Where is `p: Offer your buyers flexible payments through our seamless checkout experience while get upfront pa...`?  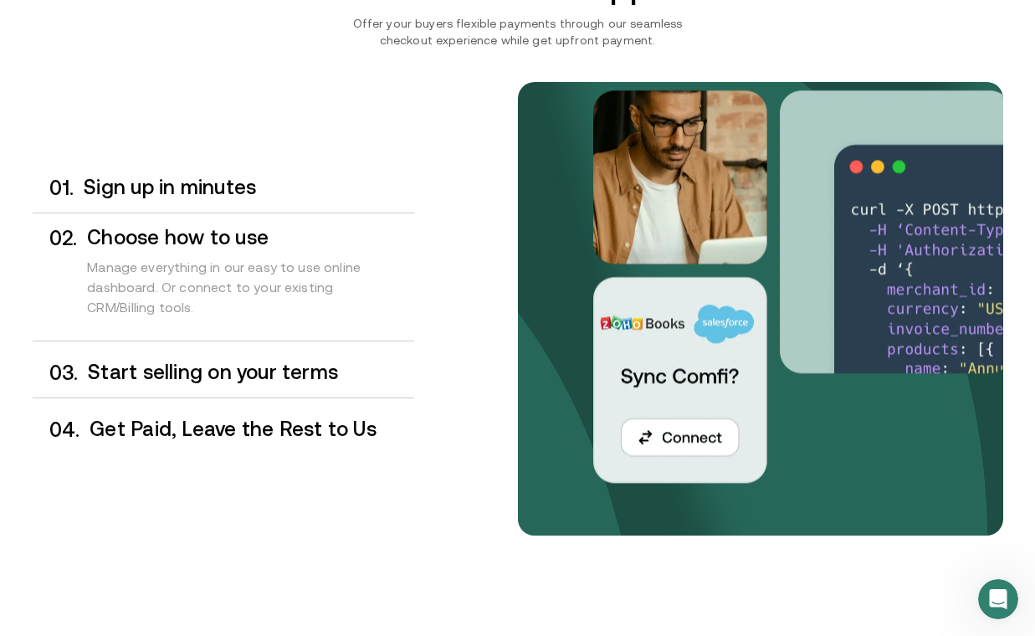
p: Offer your buyers flexible payments through our seamless checkout experience while get upfront pa... is located at coordinates (518, 32).